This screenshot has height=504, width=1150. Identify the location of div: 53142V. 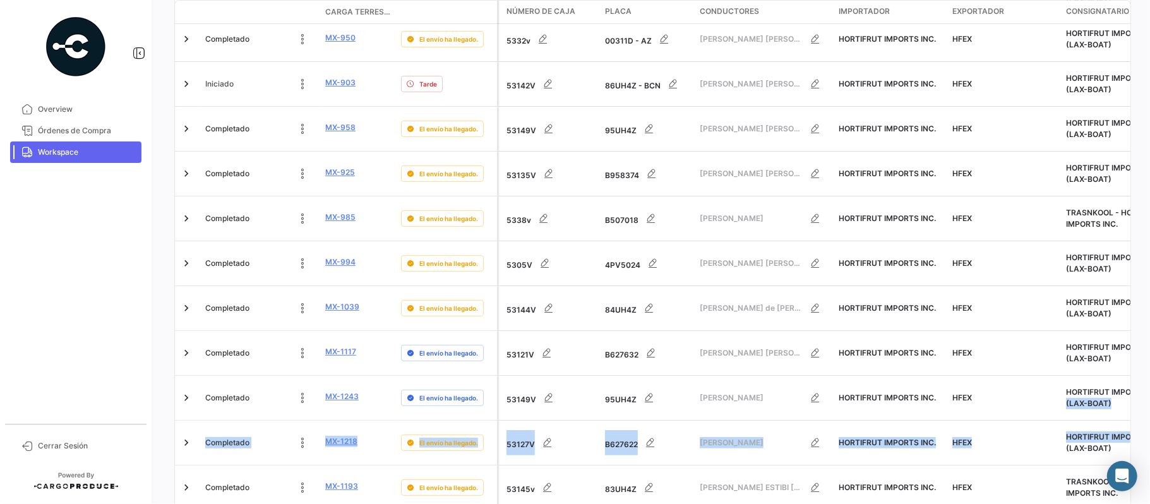
(551, 84).